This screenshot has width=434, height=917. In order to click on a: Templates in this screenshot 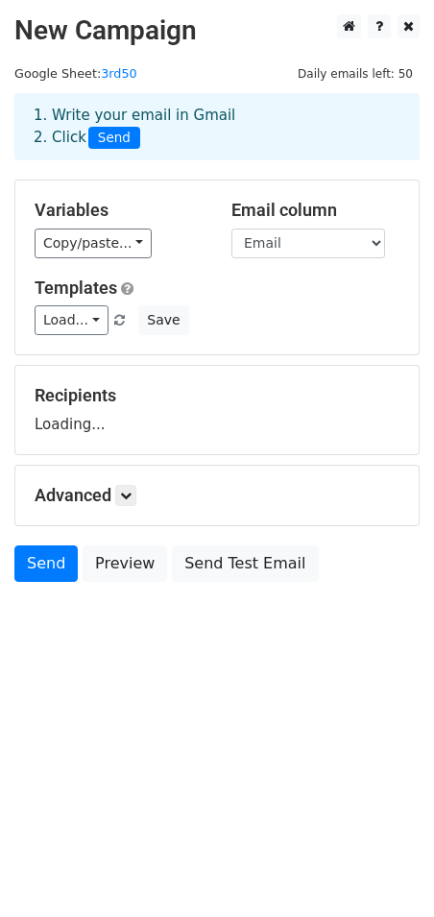, I will do `click(76, 287)`.